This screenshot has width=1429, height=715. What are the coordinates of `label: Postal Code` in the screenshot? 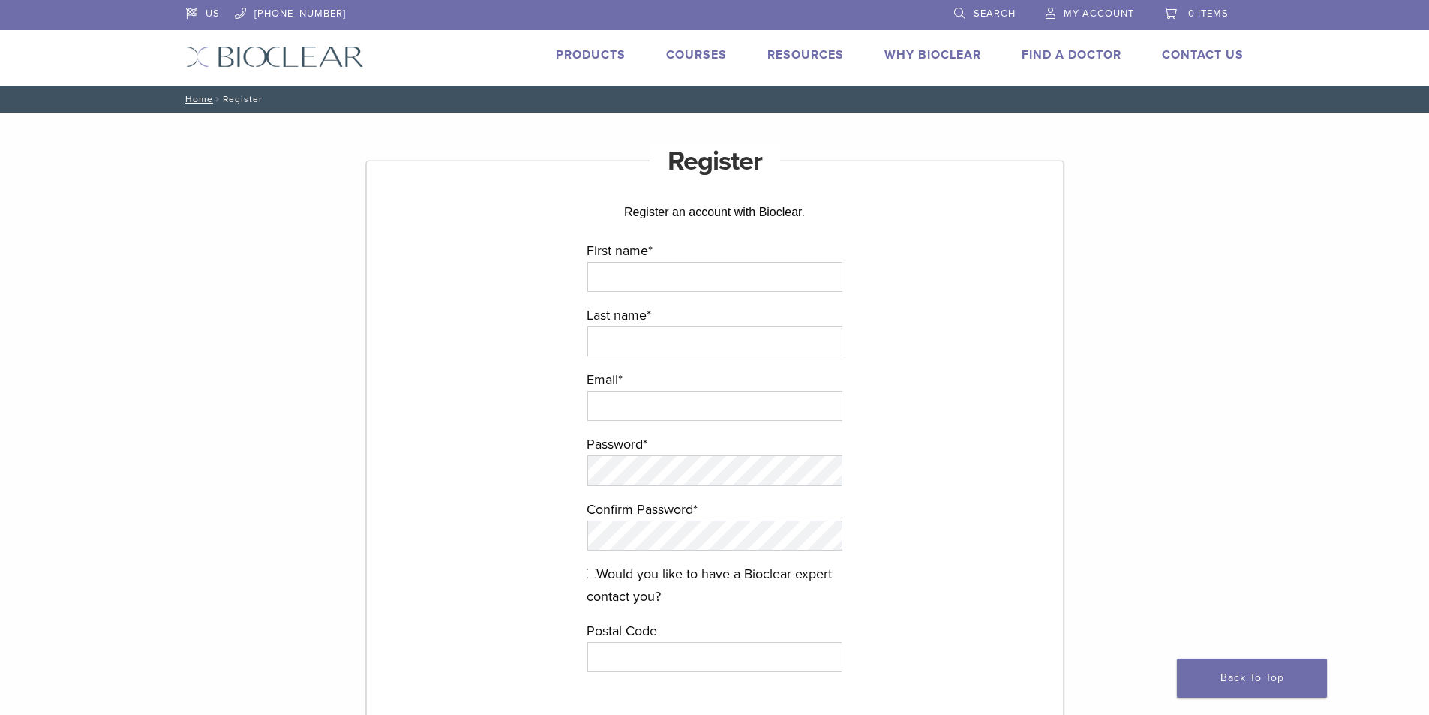 It's located at (715, 631).